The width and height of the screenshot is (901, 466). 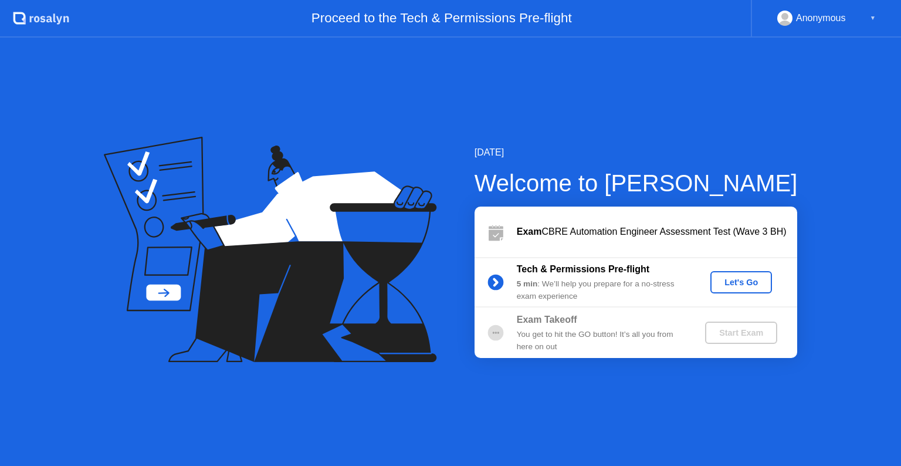 What do you see at coordinates (546, 319) in the screenshot?
I see `b: Exam Takeoff` at bounding box center [546, 319].